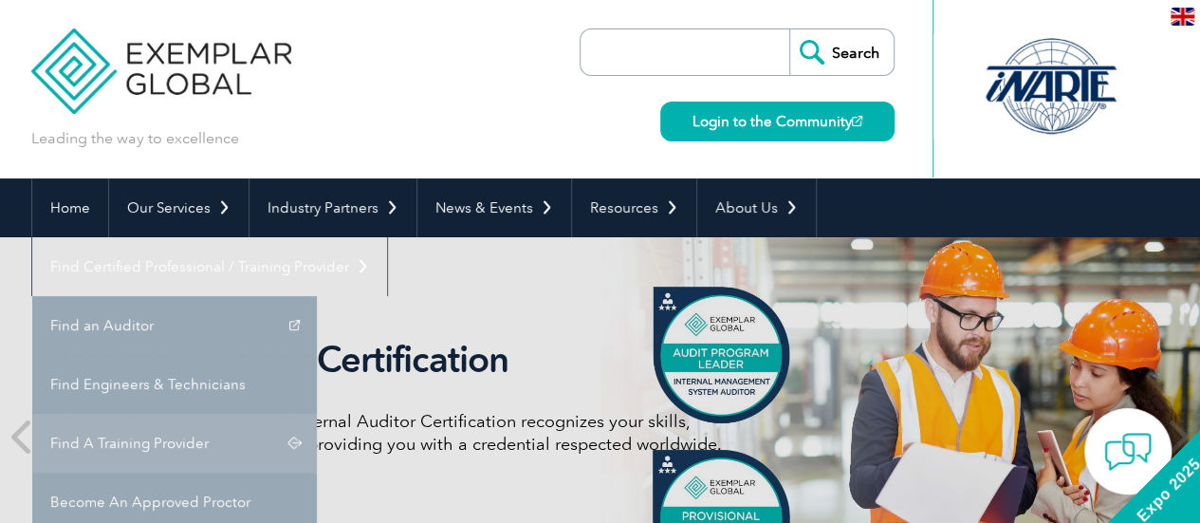 This screenshot has width=1200, height=523. I want to click on p: Discover how our redesigned Internal Auditor Certification recognizes your skills, achievements, ..., so click(416, 433).